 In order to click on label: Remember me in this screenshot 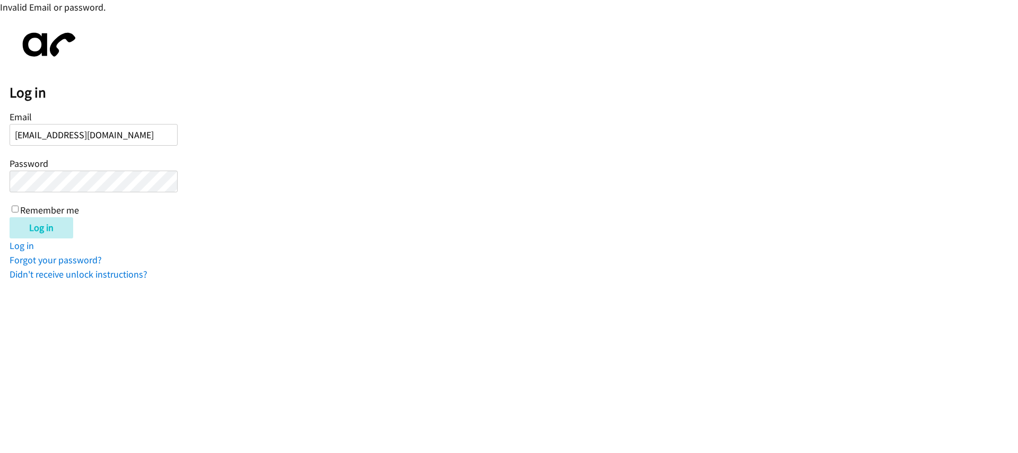, I will do `click(49, 210)`.